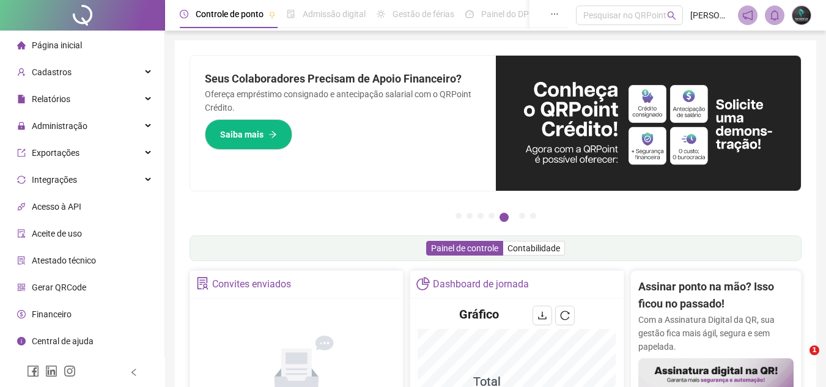  What do you see at coordinates (134, 373) in the screenshot?
I see `span: left` at bounding box center [134, 373].